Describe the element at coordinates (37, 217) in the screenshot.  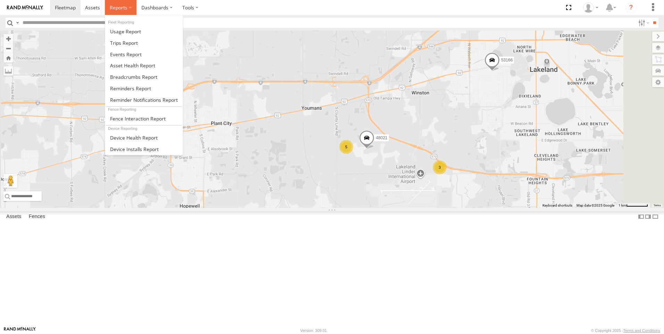
I see `label: Fences` at that location.